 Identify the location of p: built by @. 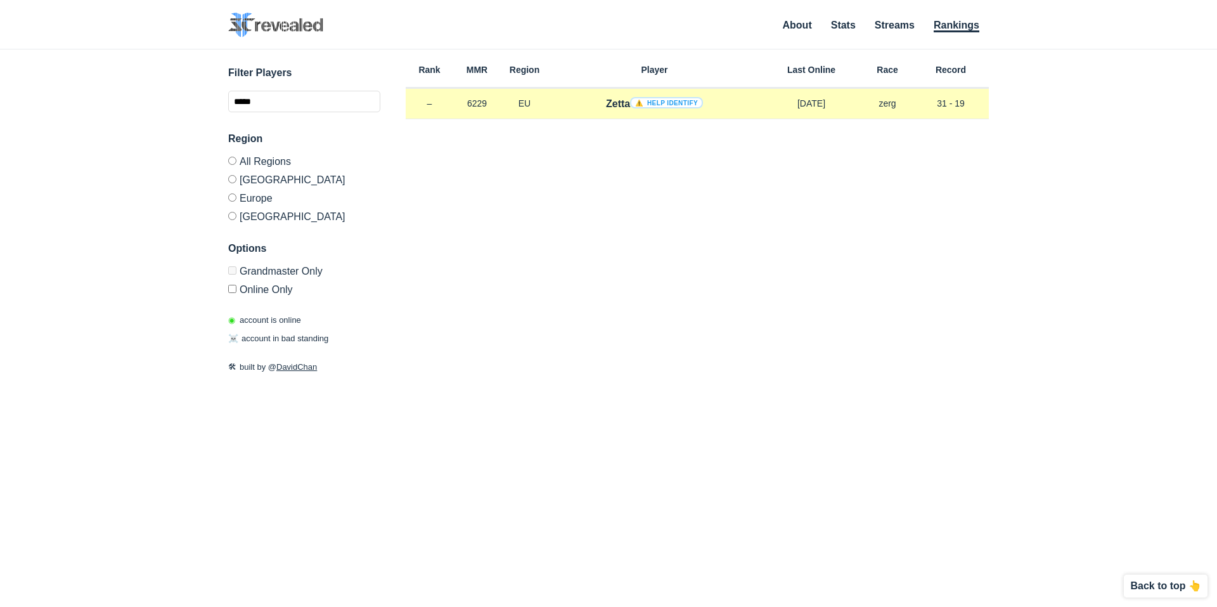
(304, 367).